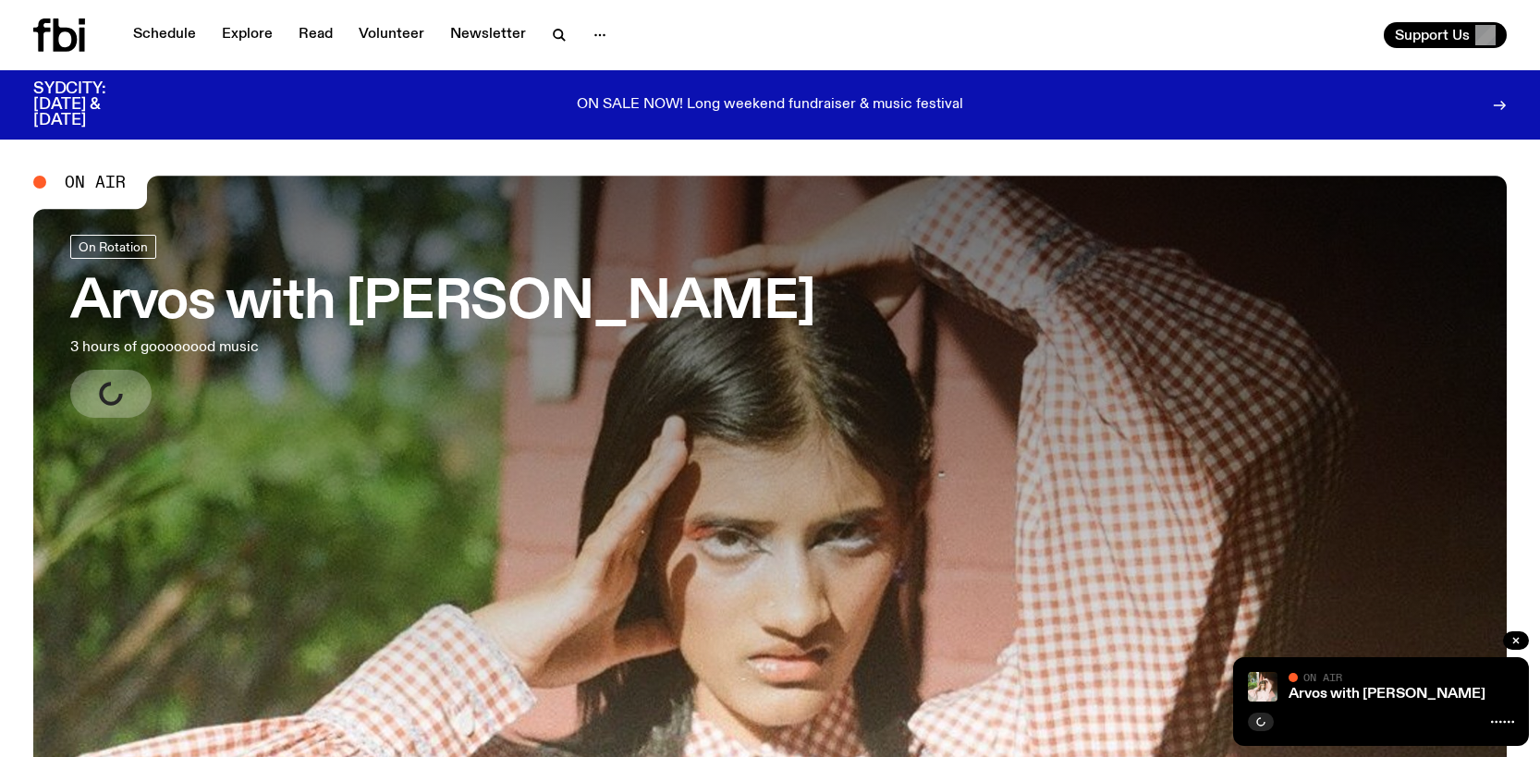  I want to click on a: Volunteer, so click(391, 35).